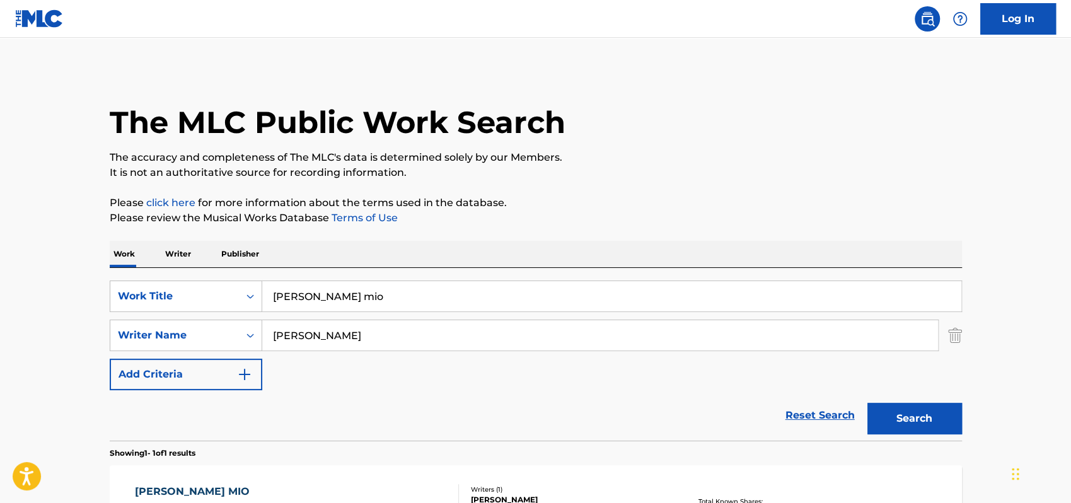 Image resolution: width=1071 pixels, height=503 pixels. What do you see at coordinates (245, 374) in the screenshot?
I see `img: 9d2ae6d4665cec9f34b9.svg` at bounding box center [245, 374].